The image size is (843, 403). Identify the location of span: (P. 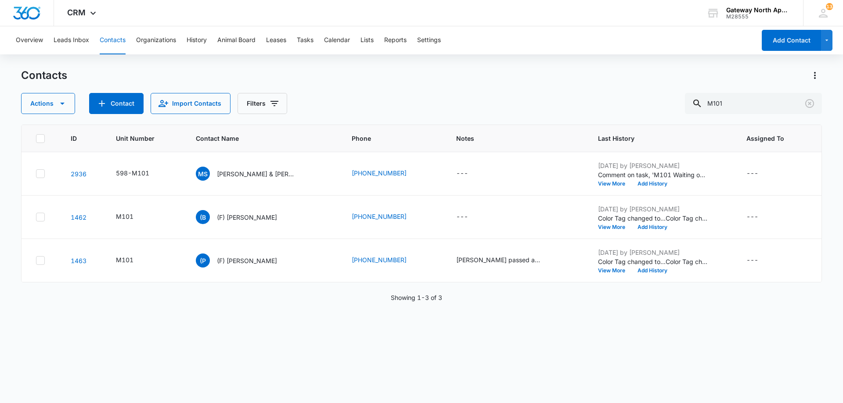
(203, 261).